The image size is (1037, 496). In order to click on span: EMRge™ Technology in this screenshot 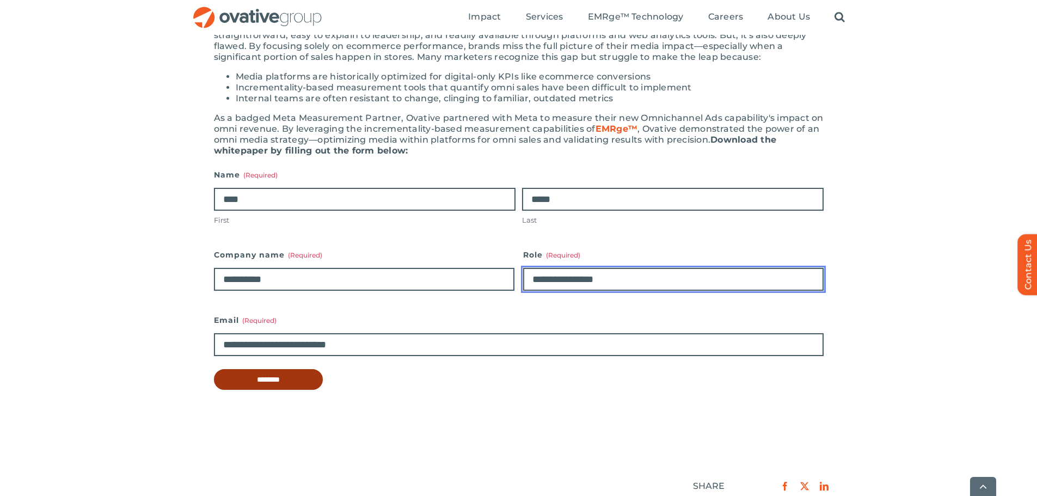, I will do `click(636, 17)`.